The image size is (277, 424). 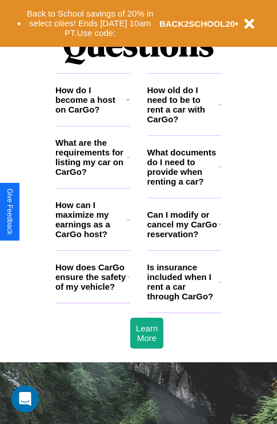 What do you see at coordinates (90, 99) in the screenshot?
I see `h3: How do I become a host on CarGo?` at bounding box center [90, 99].